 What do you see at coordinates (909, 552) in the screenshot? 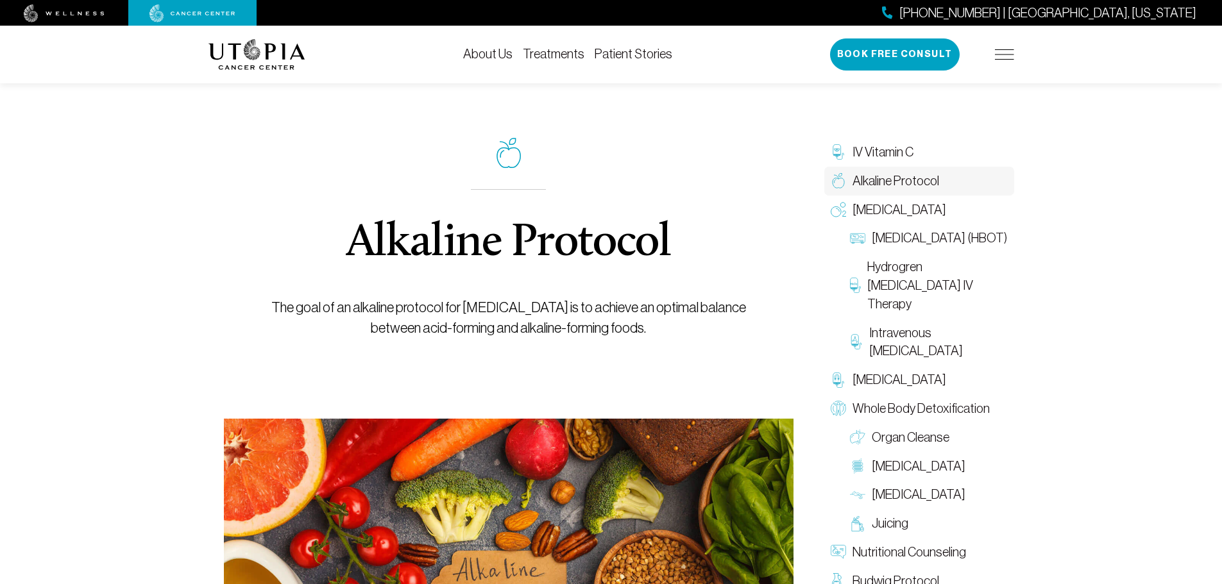
I see `span: Nutritional Counseling` at bounding box center [909, 552].